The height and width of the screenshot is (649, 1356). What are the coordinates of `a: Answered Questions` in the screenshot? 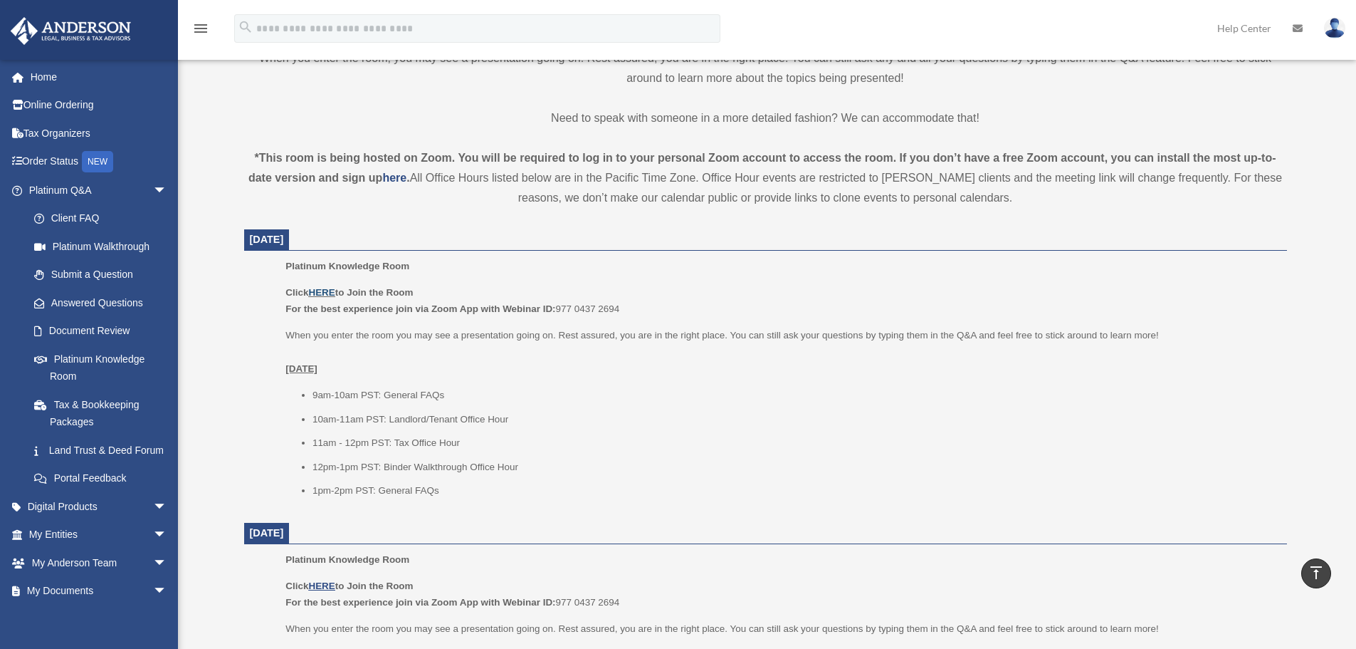 It's located at (104, 303).